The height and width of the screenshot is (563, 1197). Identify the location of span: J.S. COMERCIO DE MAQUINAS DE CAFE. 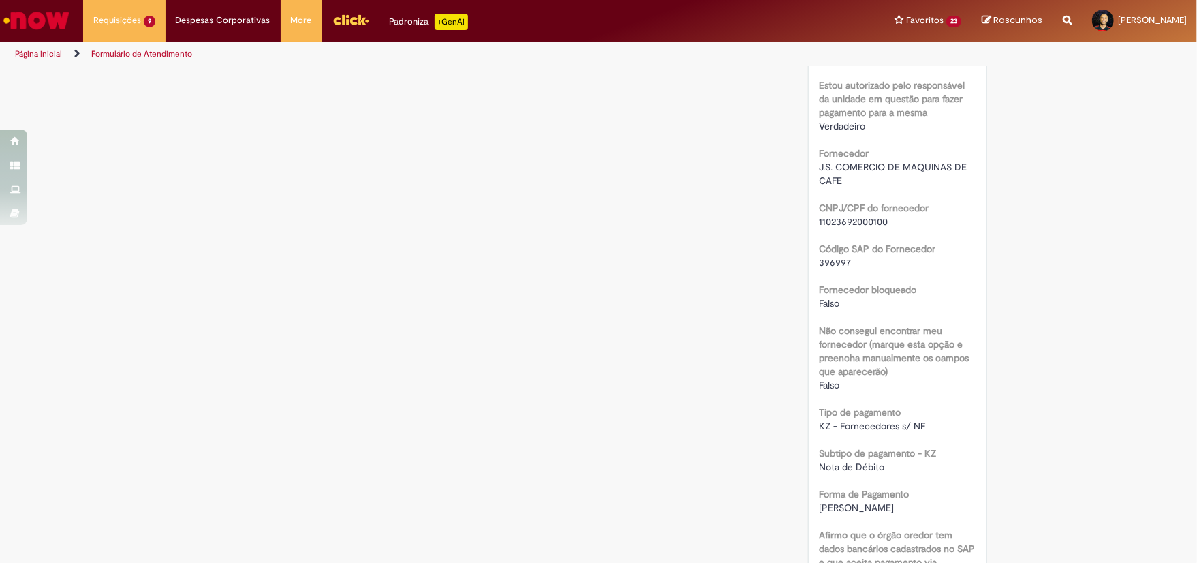
(894, 174).